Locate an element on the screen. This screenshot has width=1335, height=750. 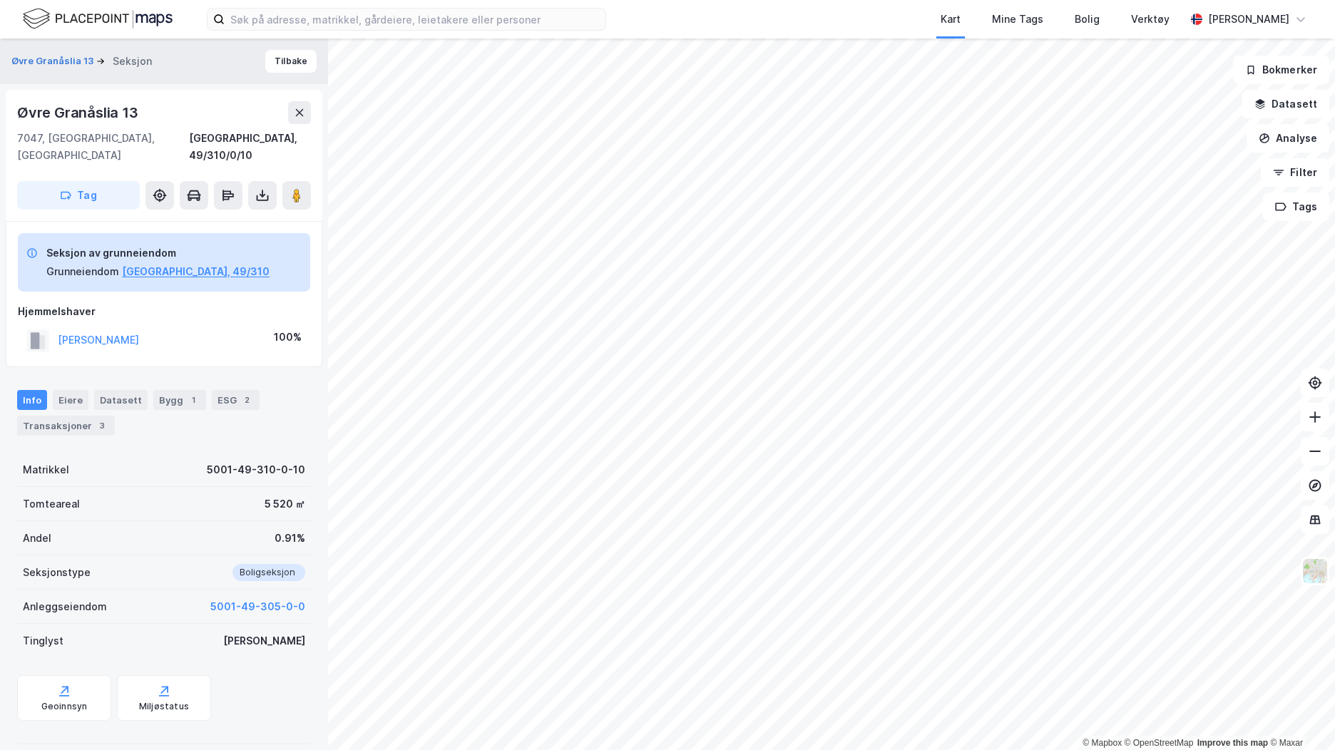
div: 5001-49-310-0-10 is located at coordinates (256, 470).